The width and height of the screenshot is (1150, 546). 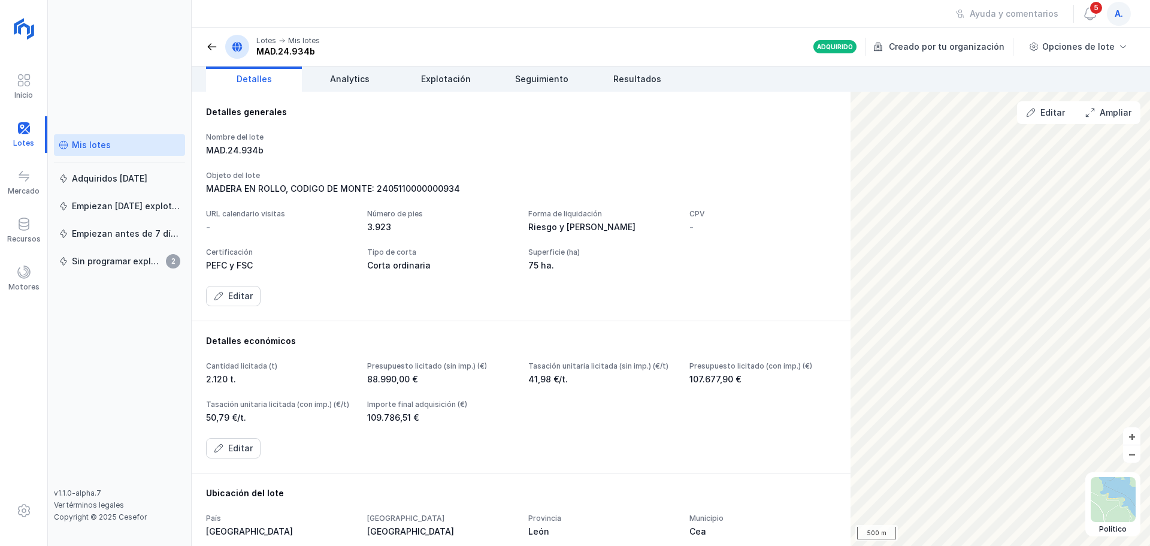 What do you see at coordinates (1115, 113) in the screenshot?
I see `div: Ampliar` at bounding box center [1115, 113].